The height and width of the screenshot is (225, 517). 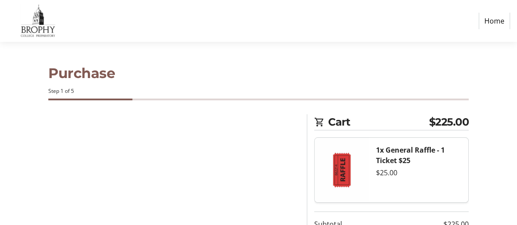 I want to click on img: General Raffle - 1 Ticket $25, so click(x=342, y=170).